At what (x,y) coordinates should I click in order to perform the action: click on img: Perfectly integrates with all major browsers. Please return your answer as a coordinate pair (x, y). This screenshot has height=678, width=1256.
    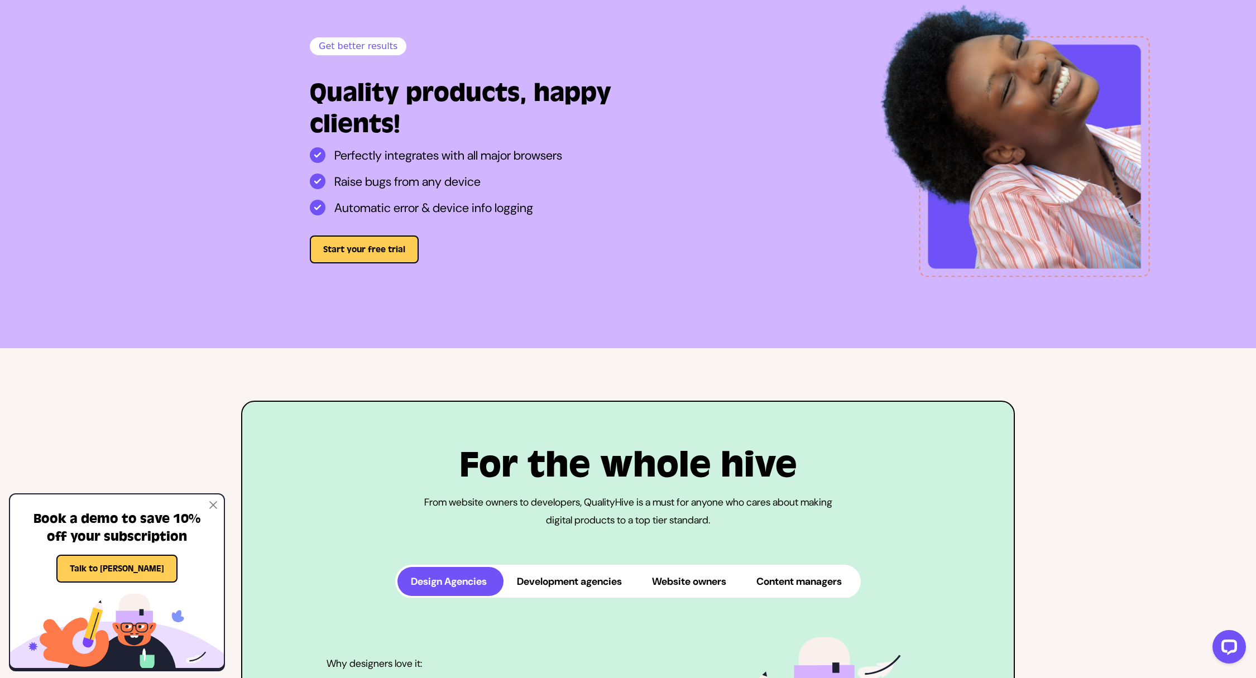
    Looking at the image, I should click on (318, 155).